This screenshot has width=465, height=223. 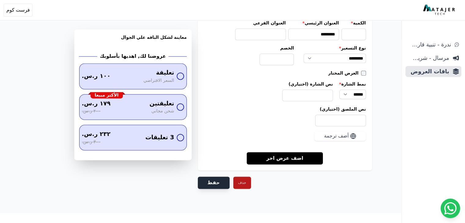 What do you see at coordinates (91, 111) in the screenshot?
I see `span: ٢٠٠ ر.س.` at bounding box center [91, 111].